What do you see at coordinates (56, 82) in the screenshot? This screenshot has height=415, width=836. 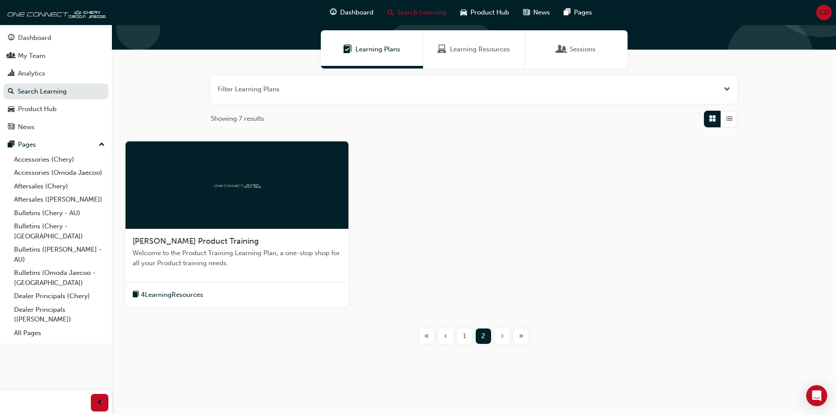 I see `button: DashboardMy TeamAnalyticsSearch LearningProduct HubNews` at bounding box center [56, 82].